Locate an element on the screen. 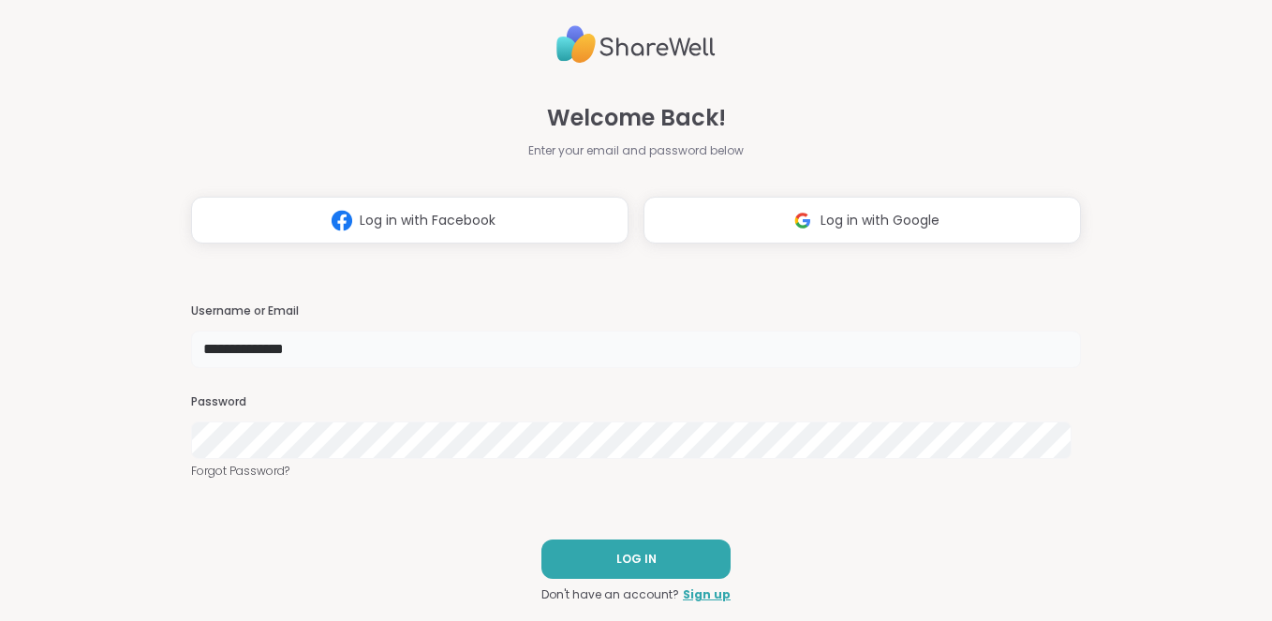  h3: Password is located at coordinates (636, 402).